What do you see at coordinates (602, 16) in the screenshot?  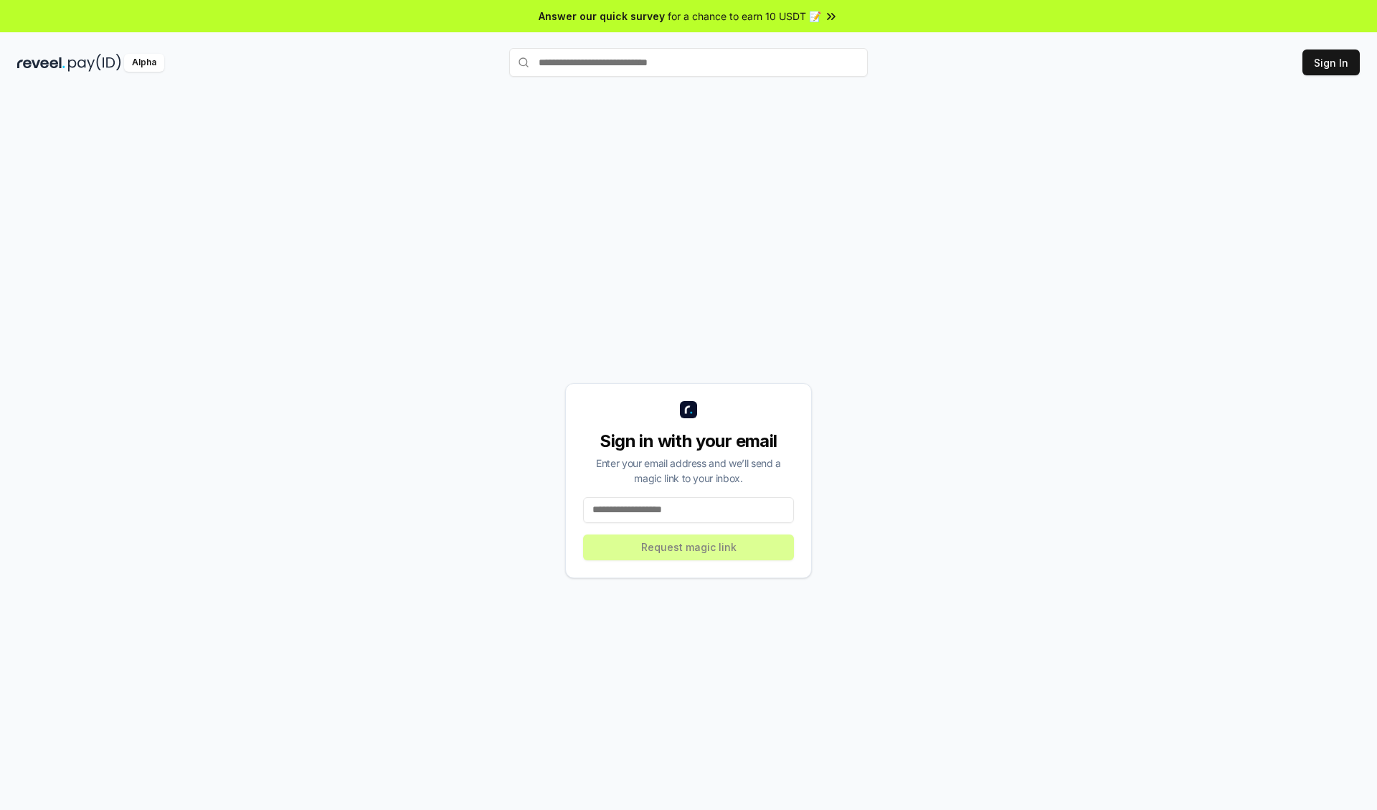 I see `span: Answer our quick survey` at bounding box center [602, 16].